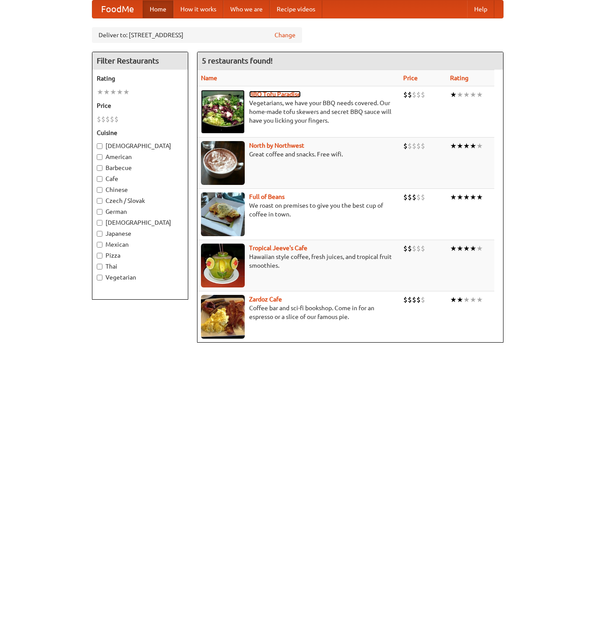  Describe the element at coordinates (99, 244) in the screenshot. I see `input: Mexican` at that location.